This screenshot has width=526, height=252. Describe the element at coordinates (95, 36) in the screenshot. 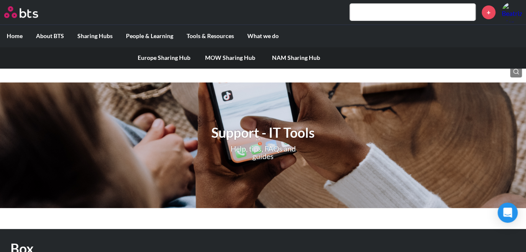

I see `label: Sharing Hubs` at that location.